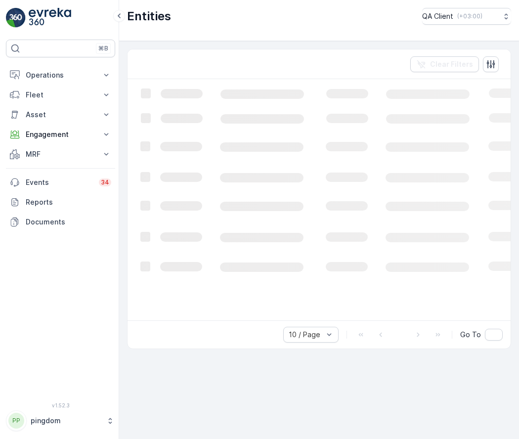 The width and height of the screenshot is (519, 439). I want to click on span: Go To, so click(471, 335).